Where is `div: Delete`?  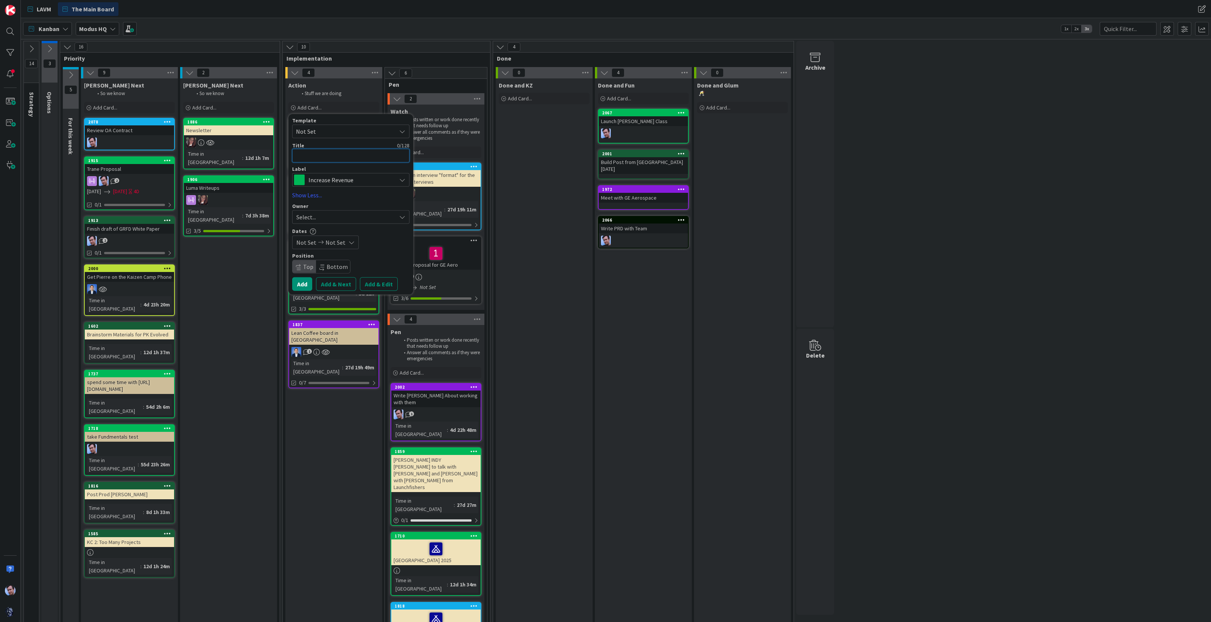
div: Delete is located at coordinates (815, 355).